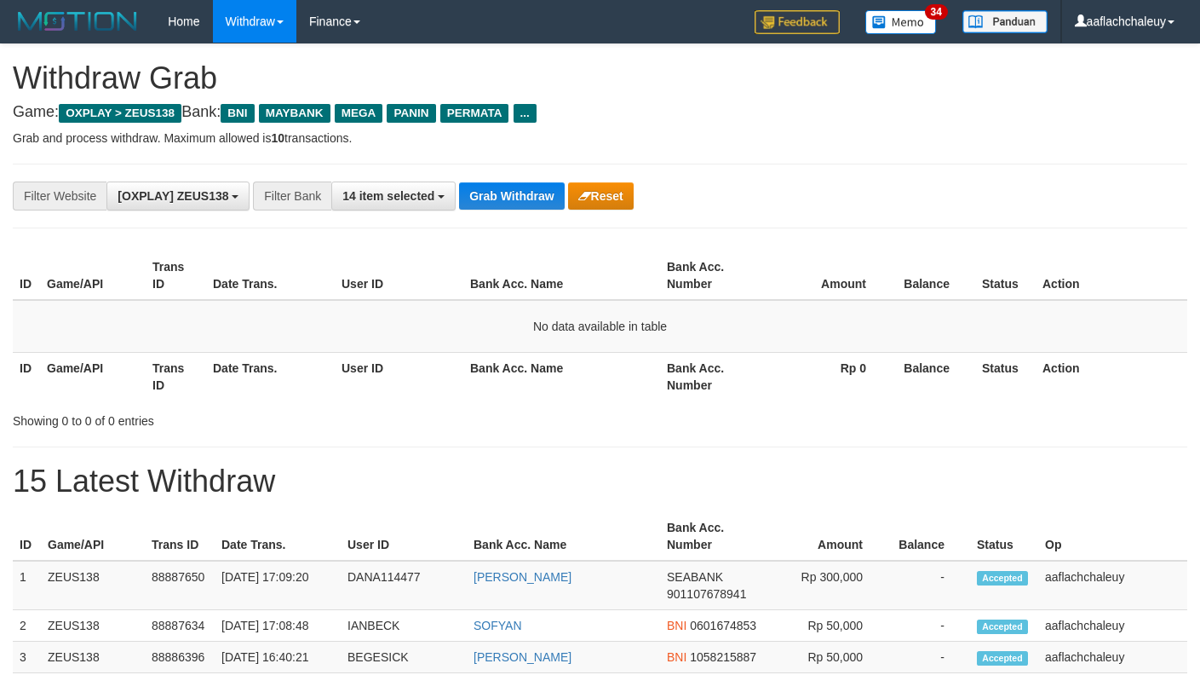  What do you see at coordinates (601, 196) in the screenshot?
I see `button: Reset` at bounding box center [601, 196].